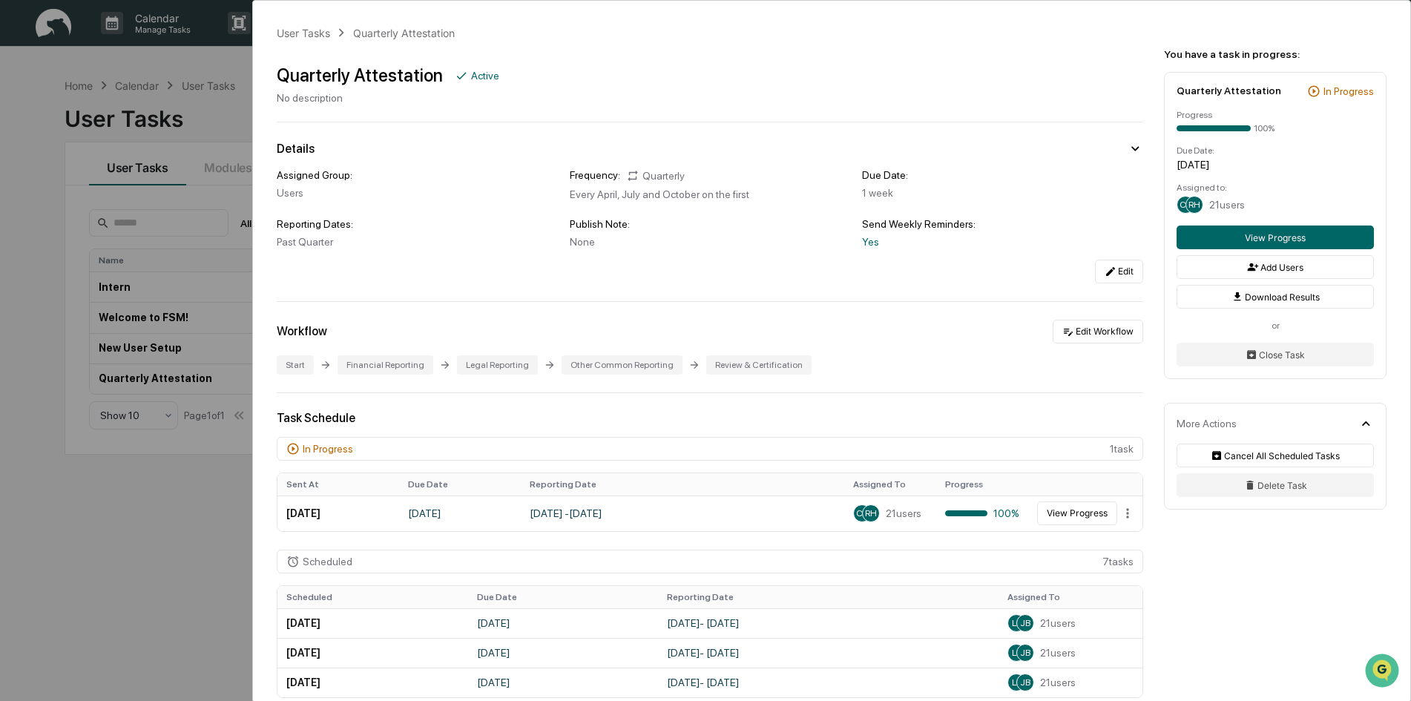  Describe the element at coordinates (147, 121) in the screenshot. I see `div: Start new chat` at that location.